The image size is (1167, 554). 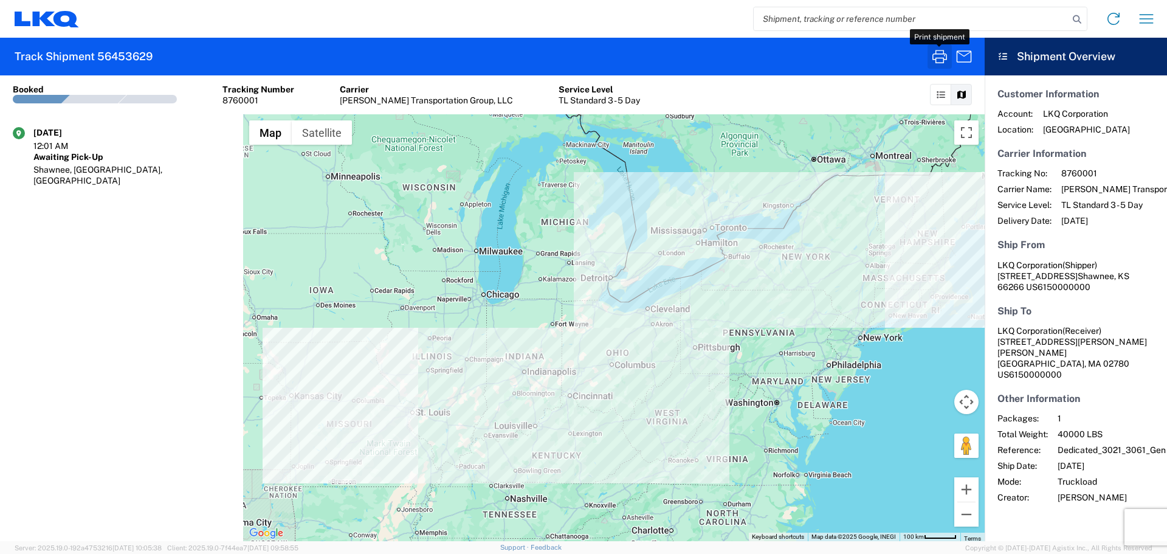 What do you see at coordinates (1022, 418) in the screenshot?
I see `span: Packages:` at bounding box center [1022, 418].